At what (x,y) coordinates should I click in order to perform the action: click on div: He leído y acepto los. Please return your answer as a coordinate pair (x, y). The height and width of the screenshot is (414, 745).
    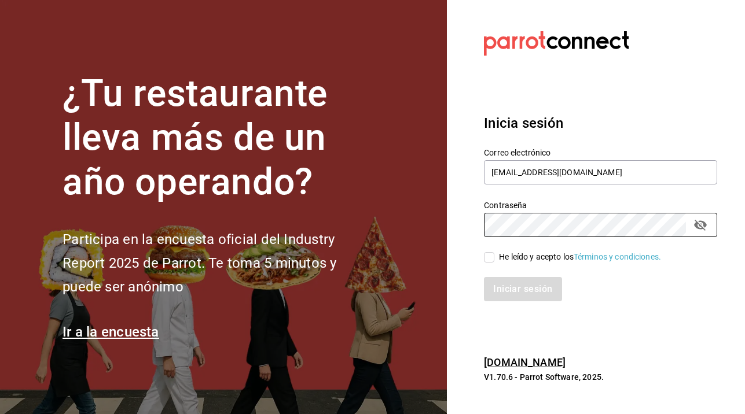
    Looking at the image, I should click on (580, 257).